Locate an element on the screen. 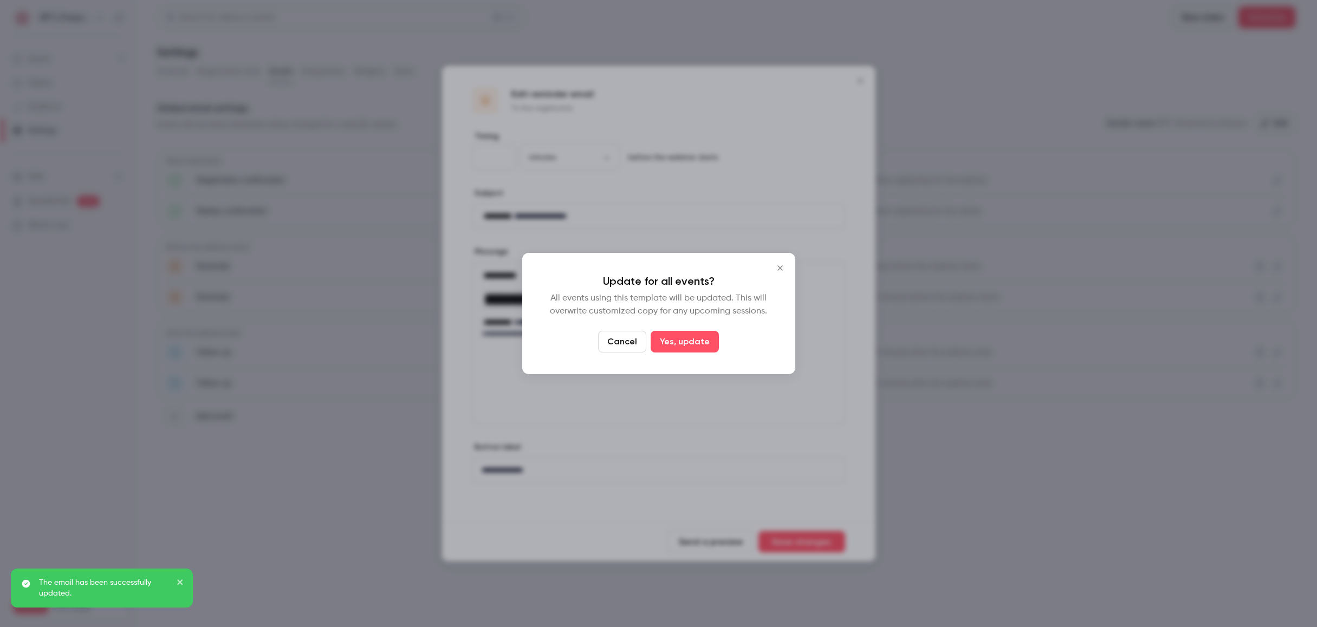 Image resolution: width=1317 pixels, height=627 pixels. button: Cancel is located at coordinates (622, 342).